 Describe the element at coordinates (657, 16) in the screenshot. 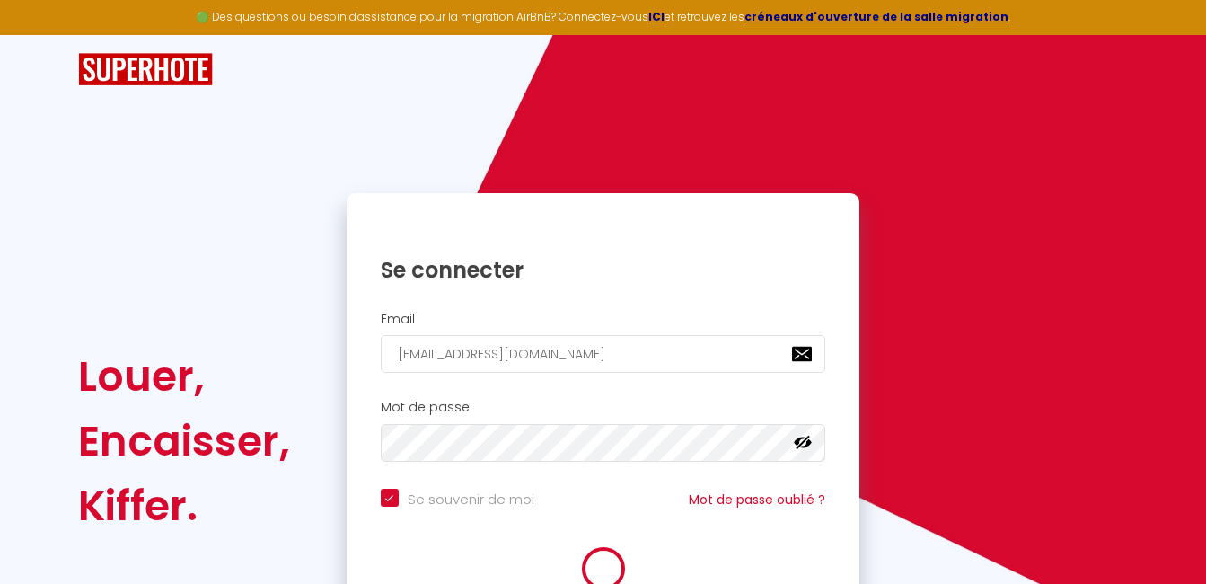

I see `a: ICI` at that location.